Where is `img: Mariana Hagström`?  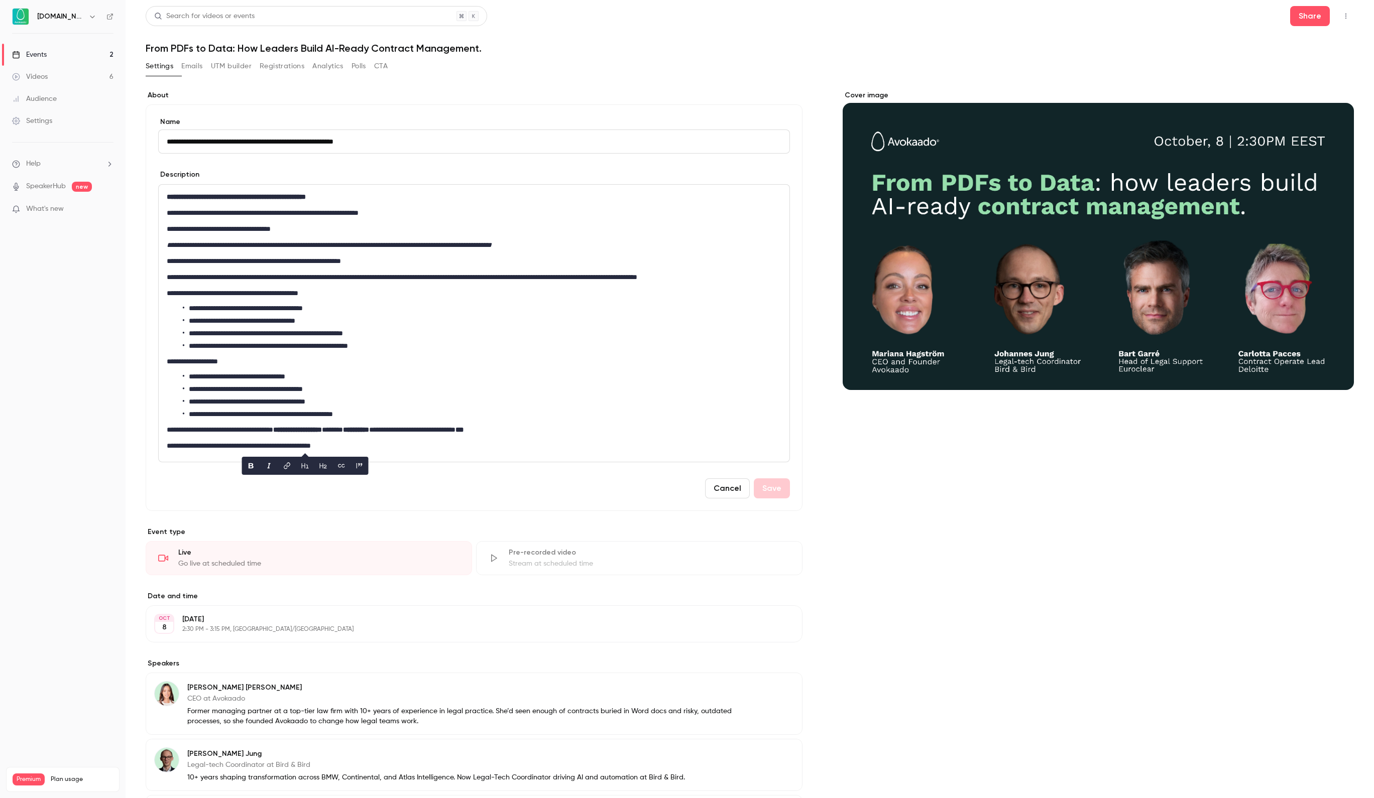
img: Mariana Hagström is located at coordinates (167, 694).